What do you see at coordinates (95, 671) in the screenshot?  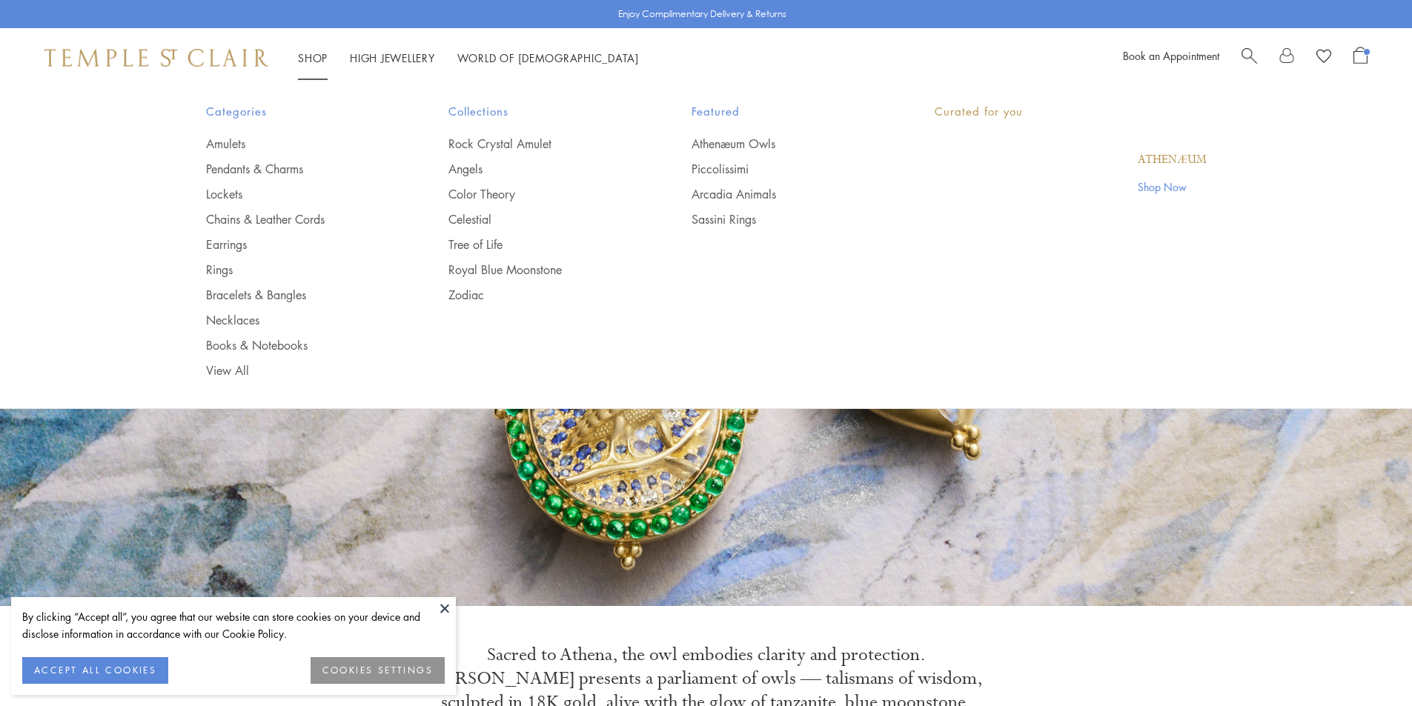 I see `button: ACCEPT ALL COOKIES` at bounding box center [95, 671].